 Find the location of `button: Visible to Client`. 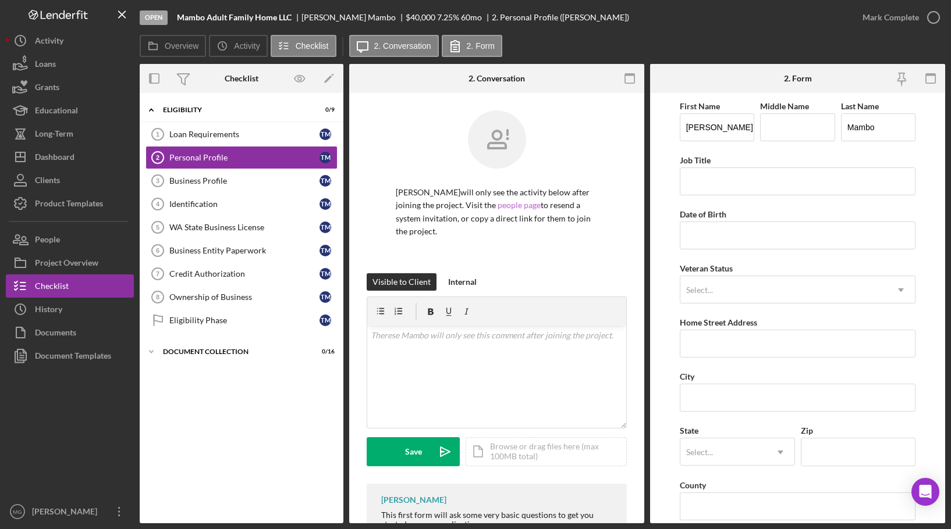

button: Visible to Client is located at coordinates (401, 282).